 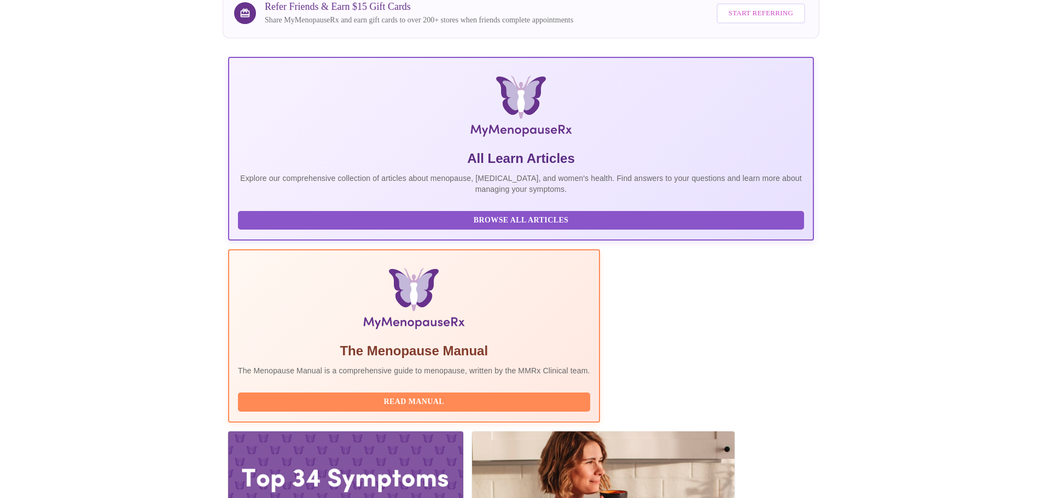 What do you see at coordinates (419, 7) in the screenshot?
I see `h3: Refer Friends & Earn $15 Gift Cards` at bounding box center [419, 7].